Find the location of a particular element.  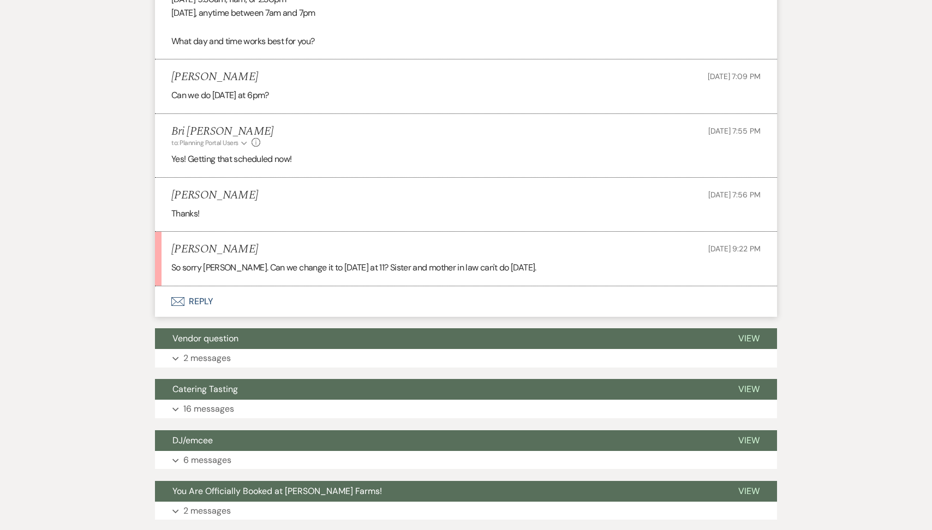

p: Thanks! is located at coordinates (466, 214).